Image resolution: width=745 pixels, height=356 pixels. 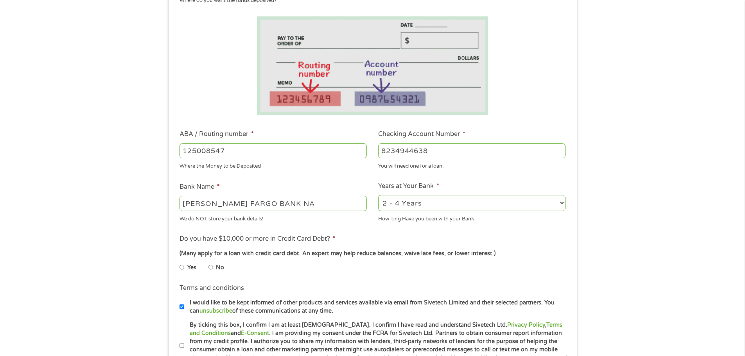 I want to click on label: I would like to be kept informed of other products and services available via email from Sivetech..., so click(x=376, y=307).